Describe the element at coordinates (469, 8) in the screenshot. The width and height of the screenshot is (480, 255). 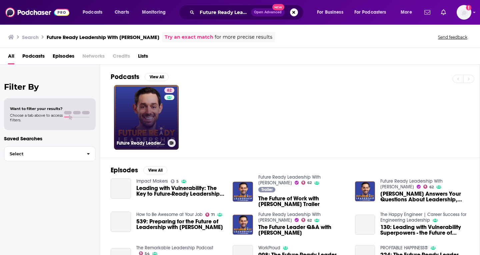
I see `svg: Add a profile image` at that location.